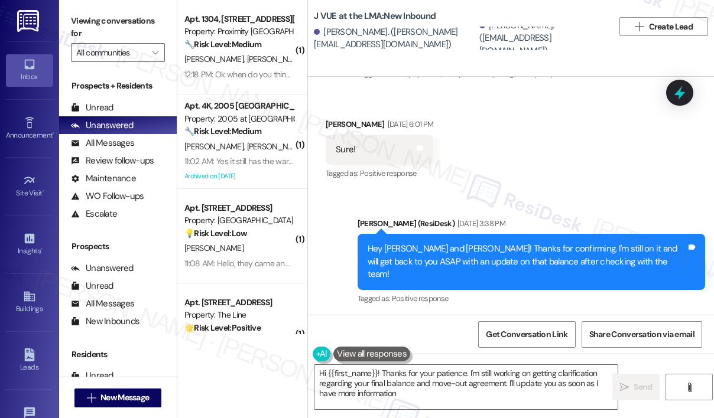 This screenshot has height=418, width=714. What do you see at coordinates (29, 21) in the screenshot?
I see `img: ResiDesk Logo` at bounding box center [29, 21].